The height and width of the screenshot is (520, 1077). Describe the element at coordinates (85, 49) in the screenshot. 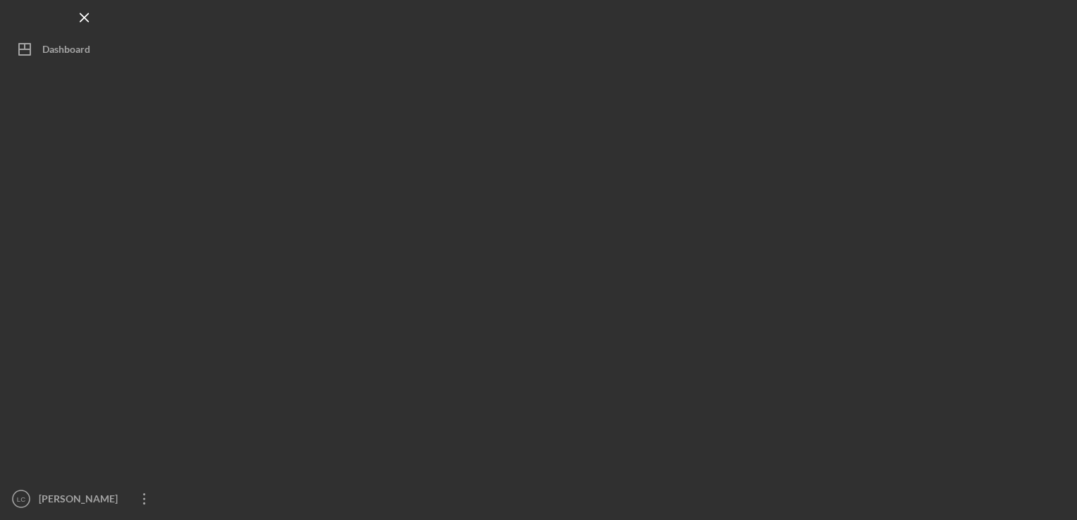

I see `a: Dashboard` at that location.